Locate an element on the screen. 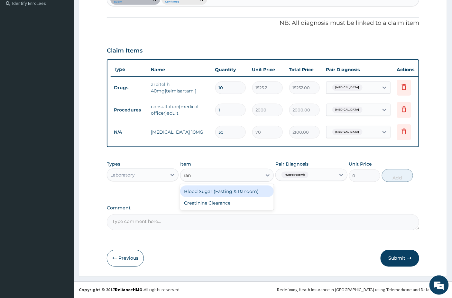 Image resolution: width=452 pixels, height=298 pixels. div: Laboratory is located at coordinates (123, 175).